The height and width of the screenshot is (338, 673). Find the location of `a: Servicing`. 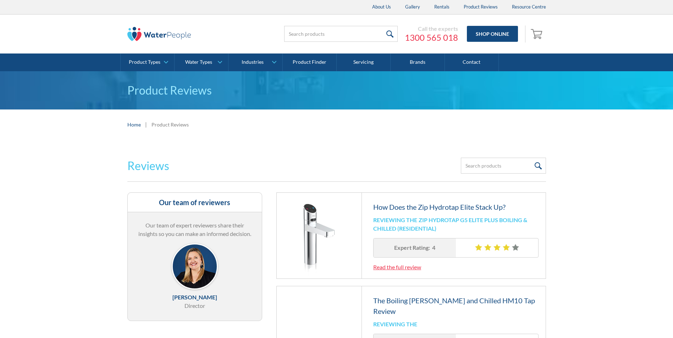

a: Servicing is located at coordinates (363, 62).